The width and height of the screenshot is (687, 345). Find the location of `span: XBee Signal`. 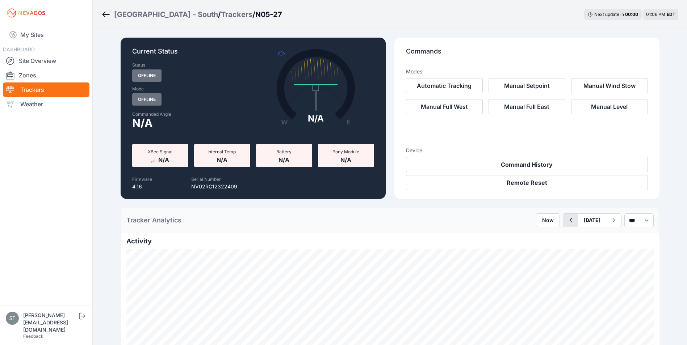

span: XBee Signal is located at coordinates (160, 152).